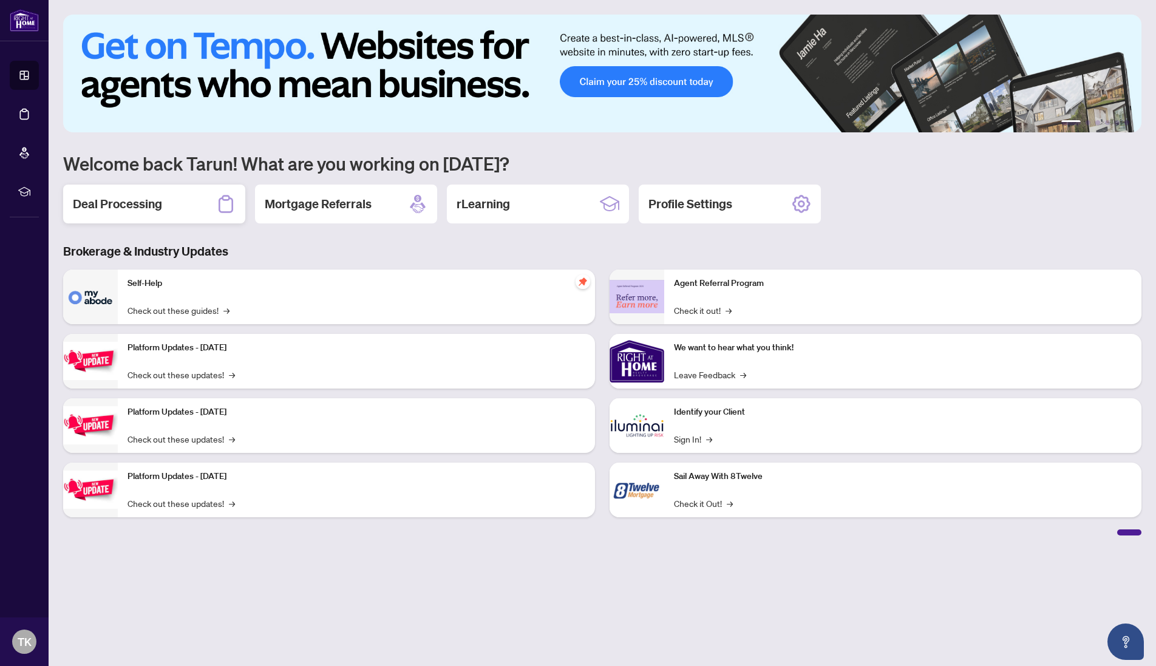 The image size is (1156, 666). I want to click on a: Sign In!→, so click(693, 439).